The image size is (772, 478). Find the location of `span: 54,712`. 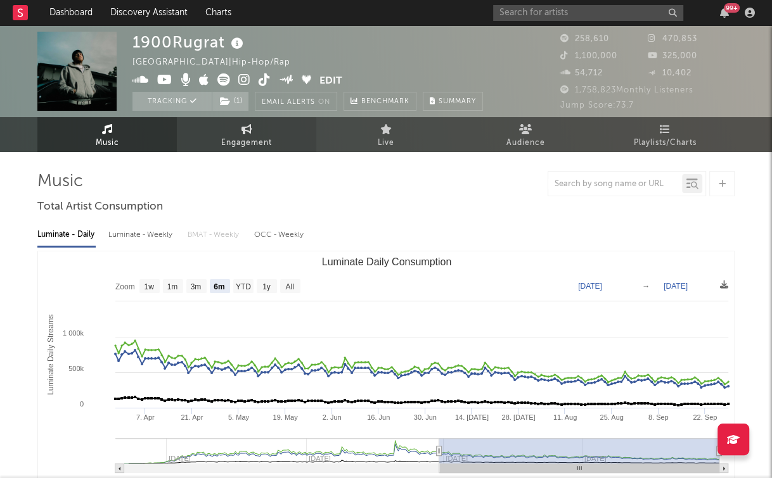

span: 54,712 is located at coordinates (581, 73).